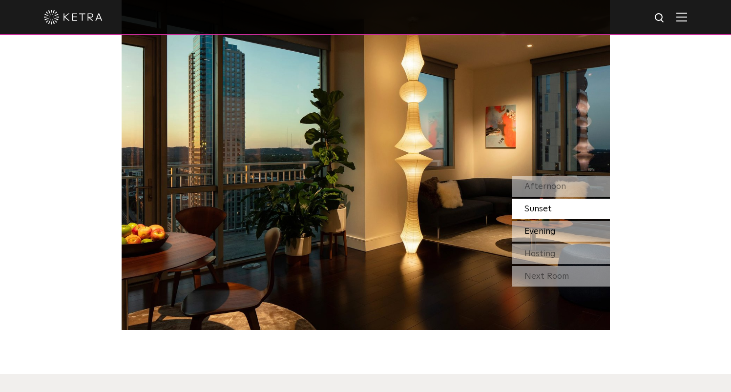 This screenshot has height=392, width=731. Describe the element at coordinates (540, 254) in the screenshot. I see `span: Hosting` at that location.